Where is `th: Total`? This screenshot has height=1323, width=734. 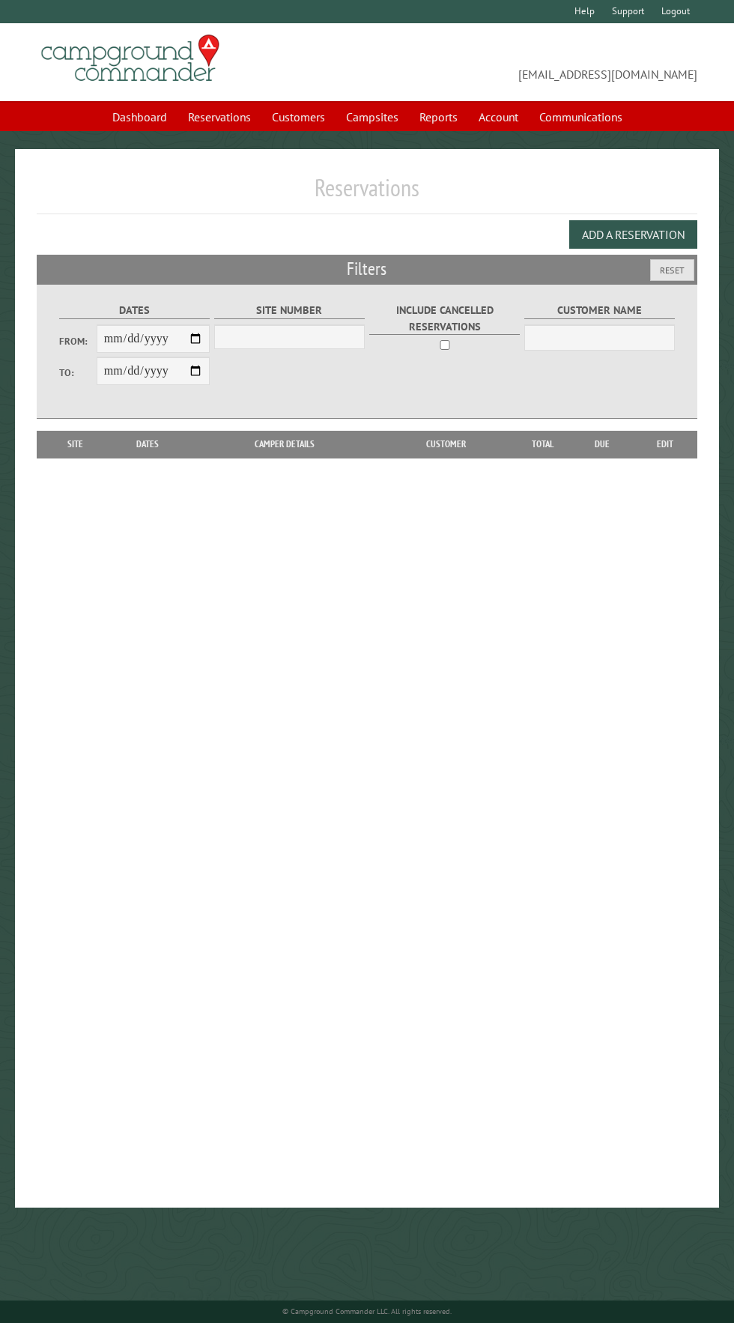
th: Total is located at coordinates (542, 444).